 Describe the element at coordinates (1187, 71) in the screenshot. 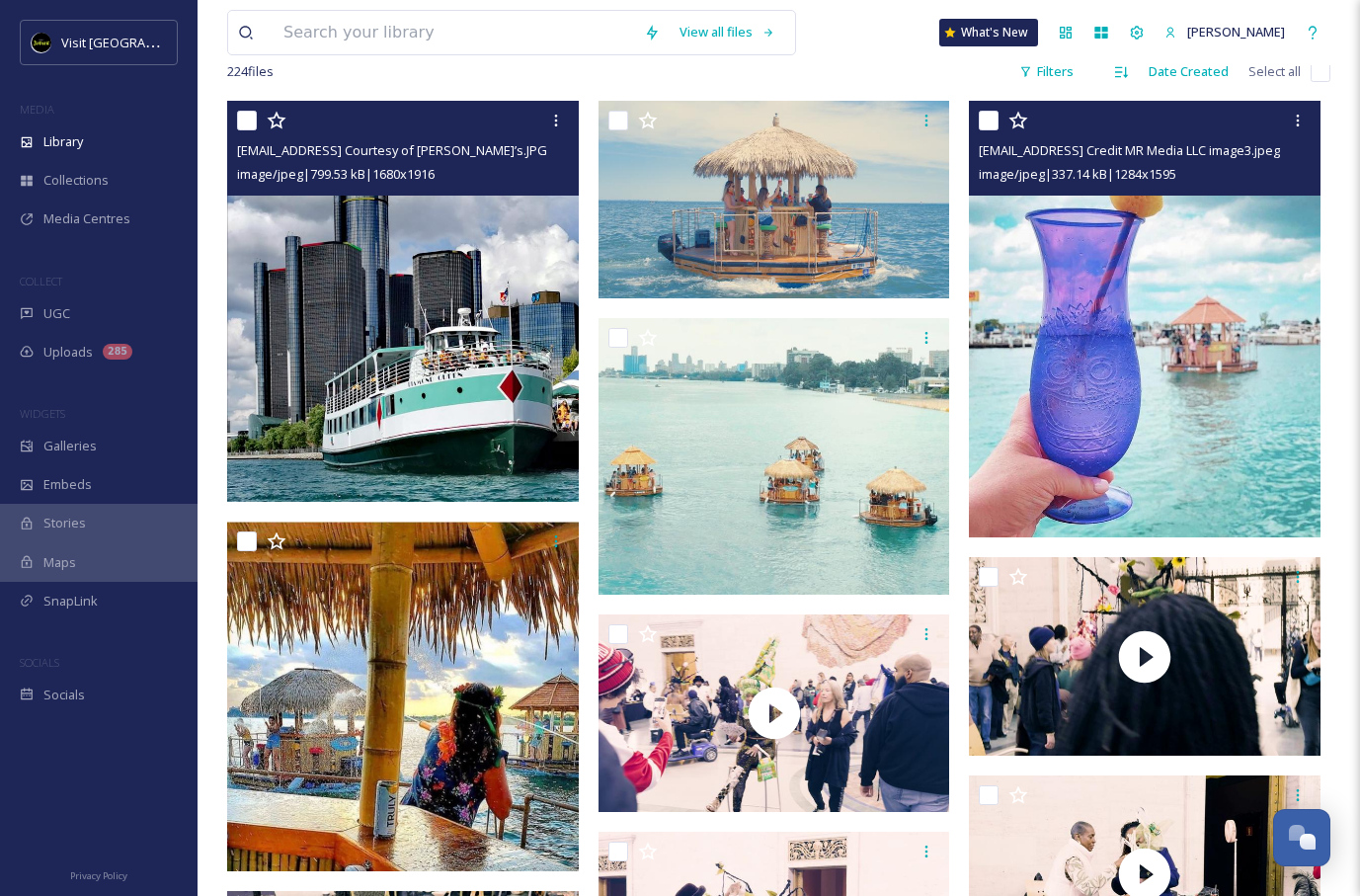

I see `div: Date Created` at that location.